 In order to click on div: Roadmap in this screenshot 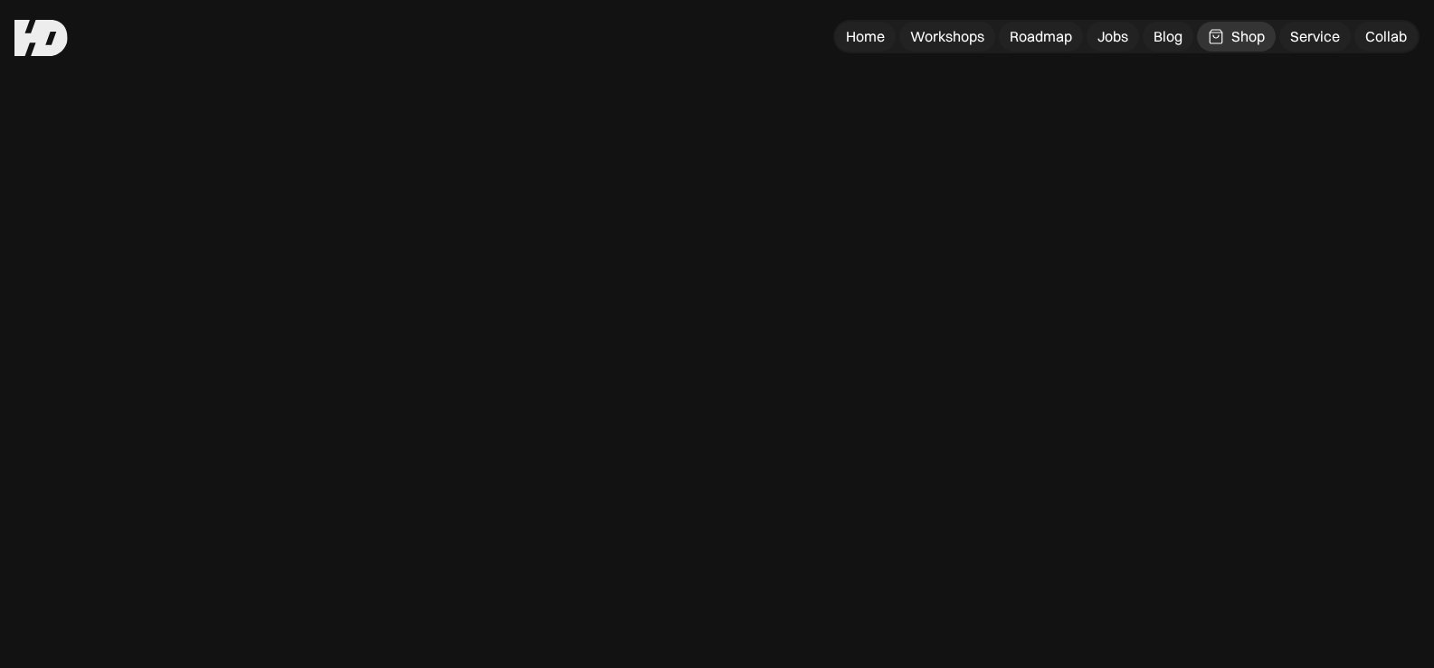, I will do `click(1040, 36)`.